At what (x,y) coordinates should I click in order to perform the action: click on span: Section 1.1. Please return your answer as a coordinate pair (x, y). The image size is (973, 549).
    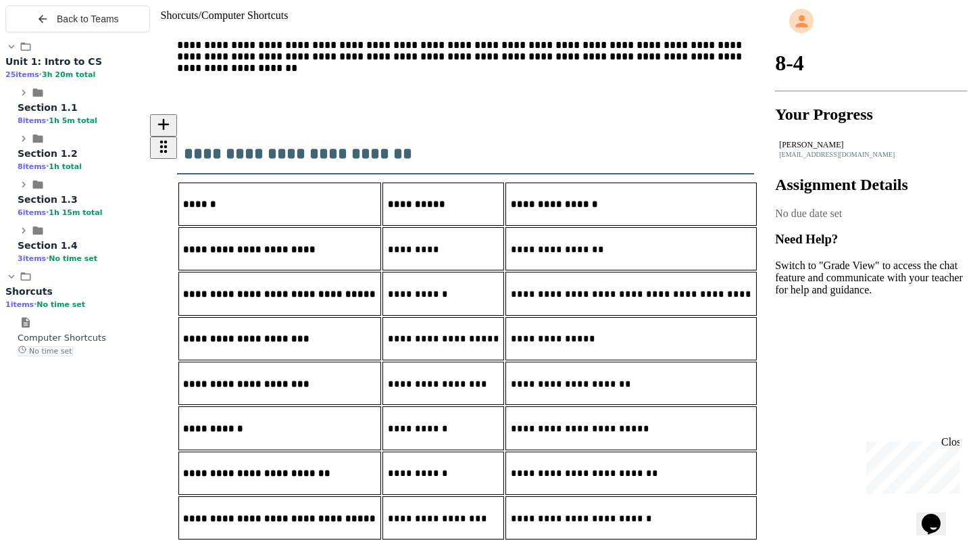
    Looking at the image, I should click on (47, 107).